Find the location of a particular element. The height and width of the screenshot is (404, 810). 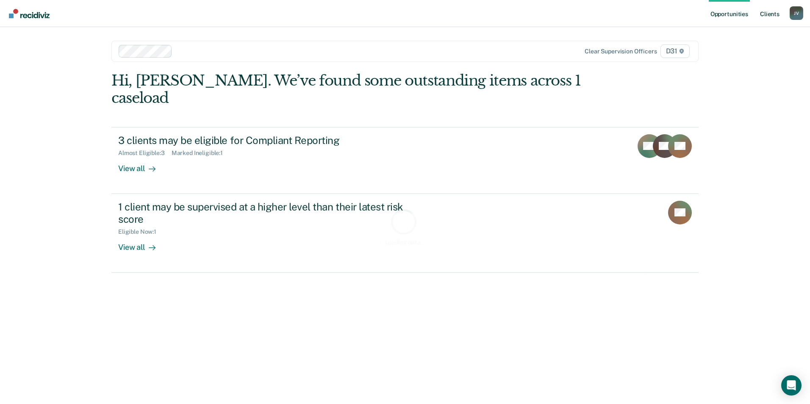

div: Loading data... is located at coordinates (405, 242).